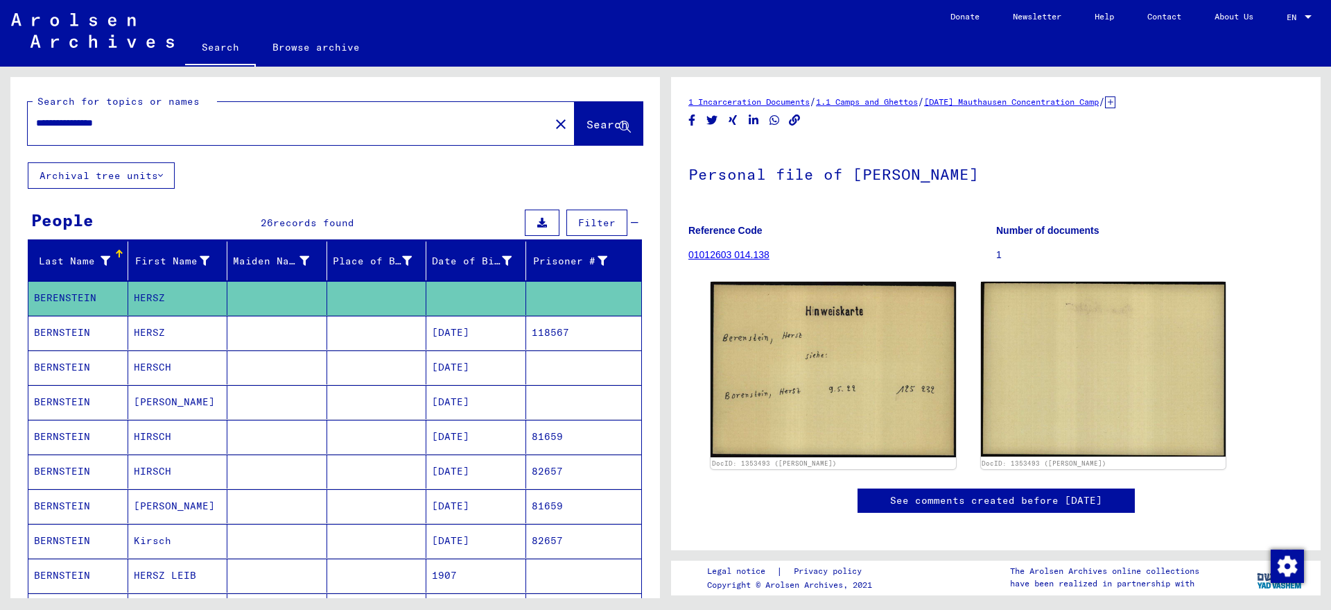 This screenshot has width=1331, height=610. What do you see at coordinates (476, 575) in the screenshot?
I see `mat-cell: 1907` at bounding box center [476, 575].